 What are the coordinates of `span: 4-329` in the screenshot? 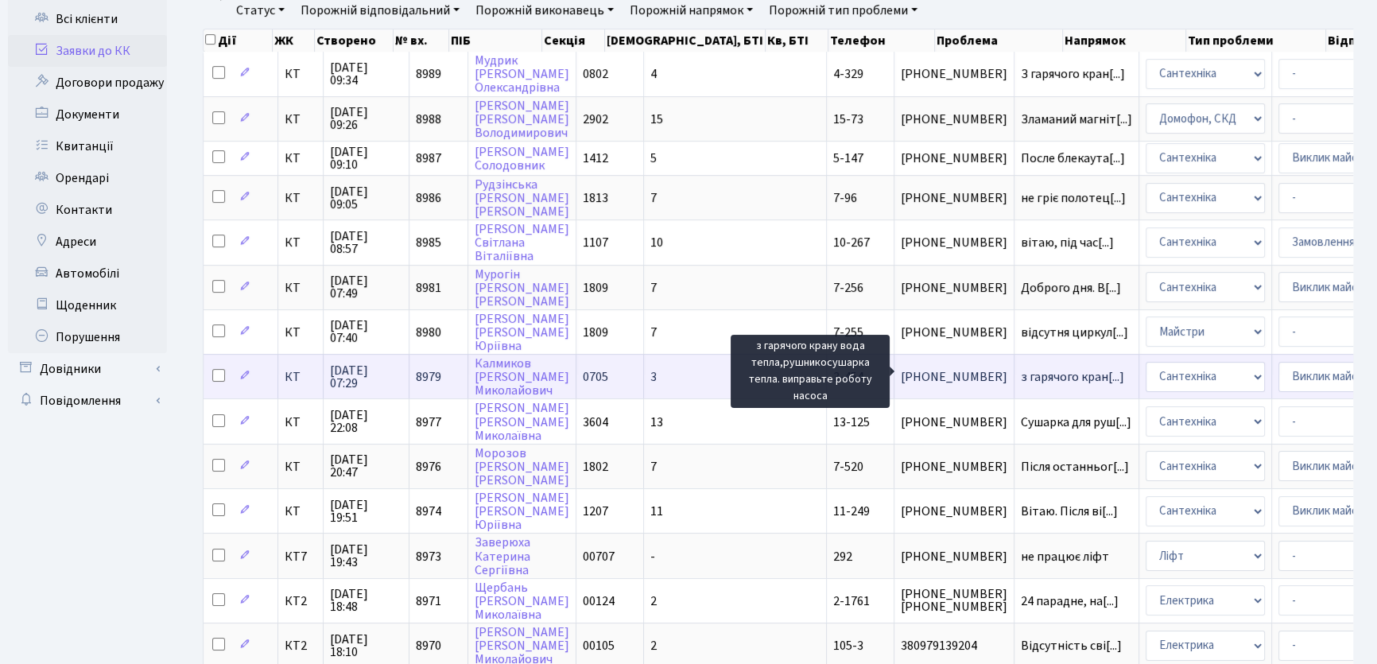 It's located at (848, 74).